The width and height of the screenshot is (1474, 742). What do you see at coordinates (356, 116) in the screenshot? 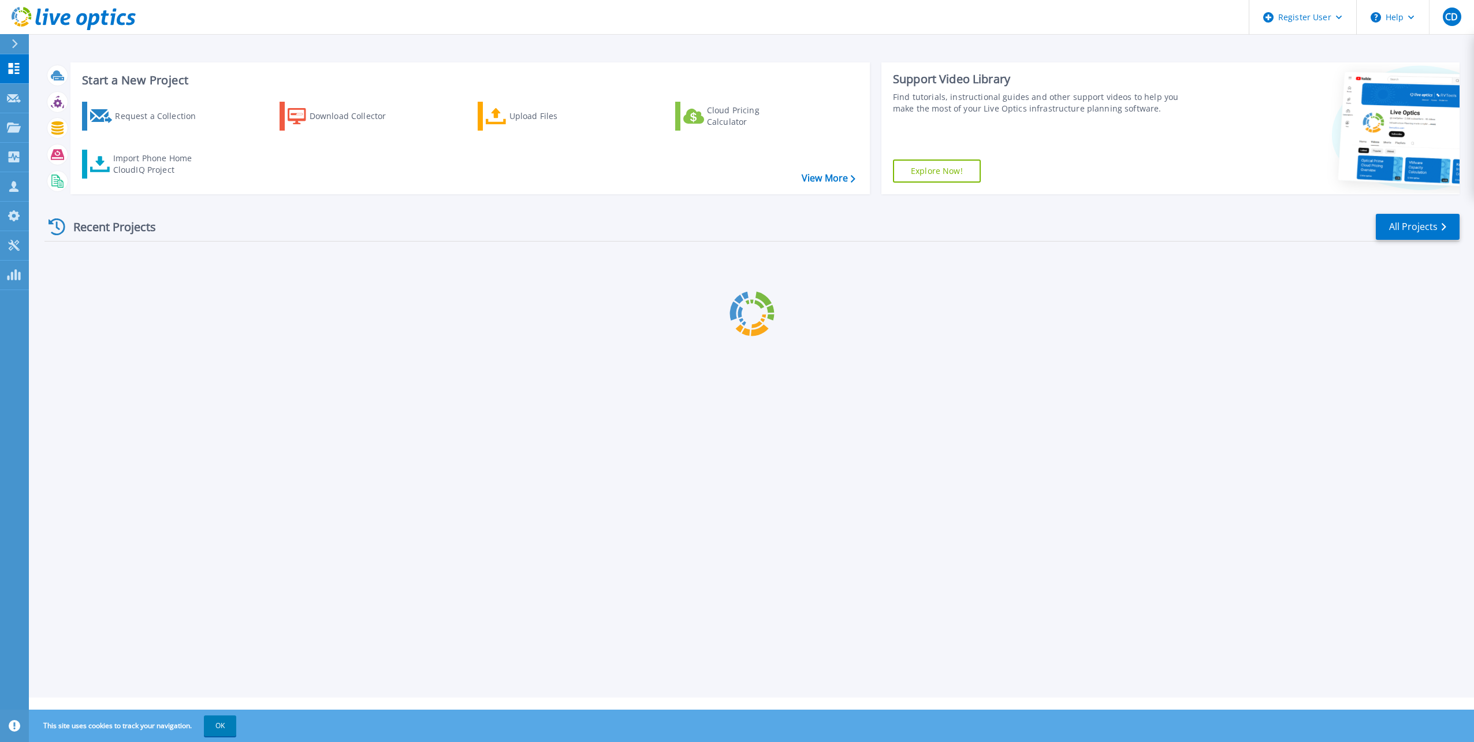
I see `div: Download Collector` at bounding box center [356, 116].